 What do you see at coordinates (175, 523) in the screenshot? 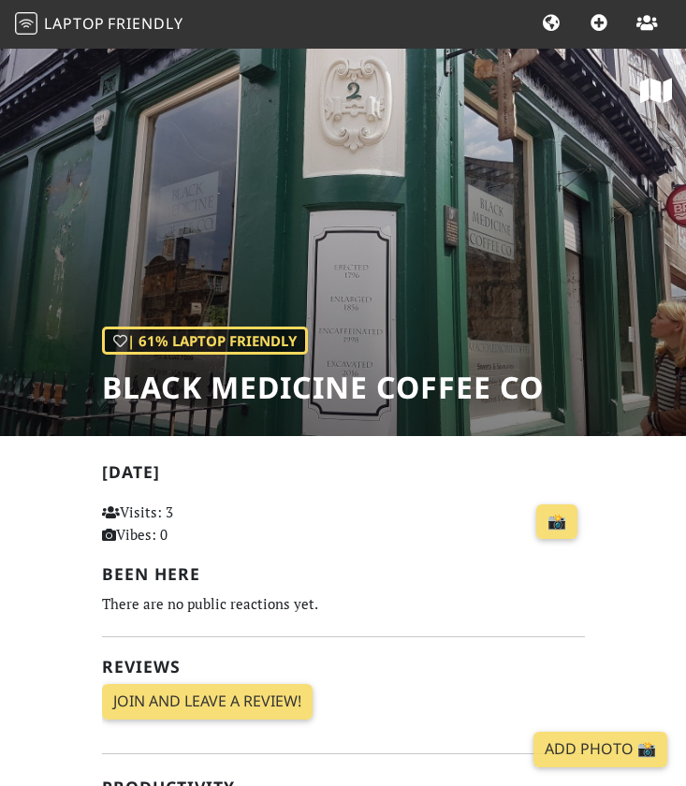
I see `p: Visits: 3 Vibes: 0` at bounding box center [175, 523].